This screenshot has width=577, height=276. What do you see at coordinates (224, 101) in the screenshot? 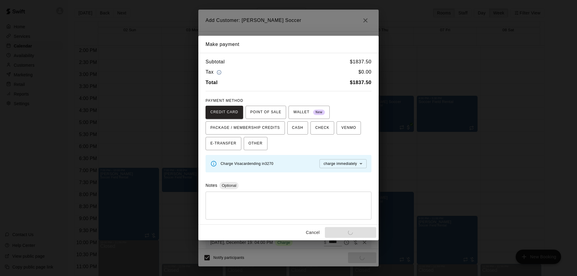
I see `span: PAYMENT METHOD` at bounding box center [224, 101].